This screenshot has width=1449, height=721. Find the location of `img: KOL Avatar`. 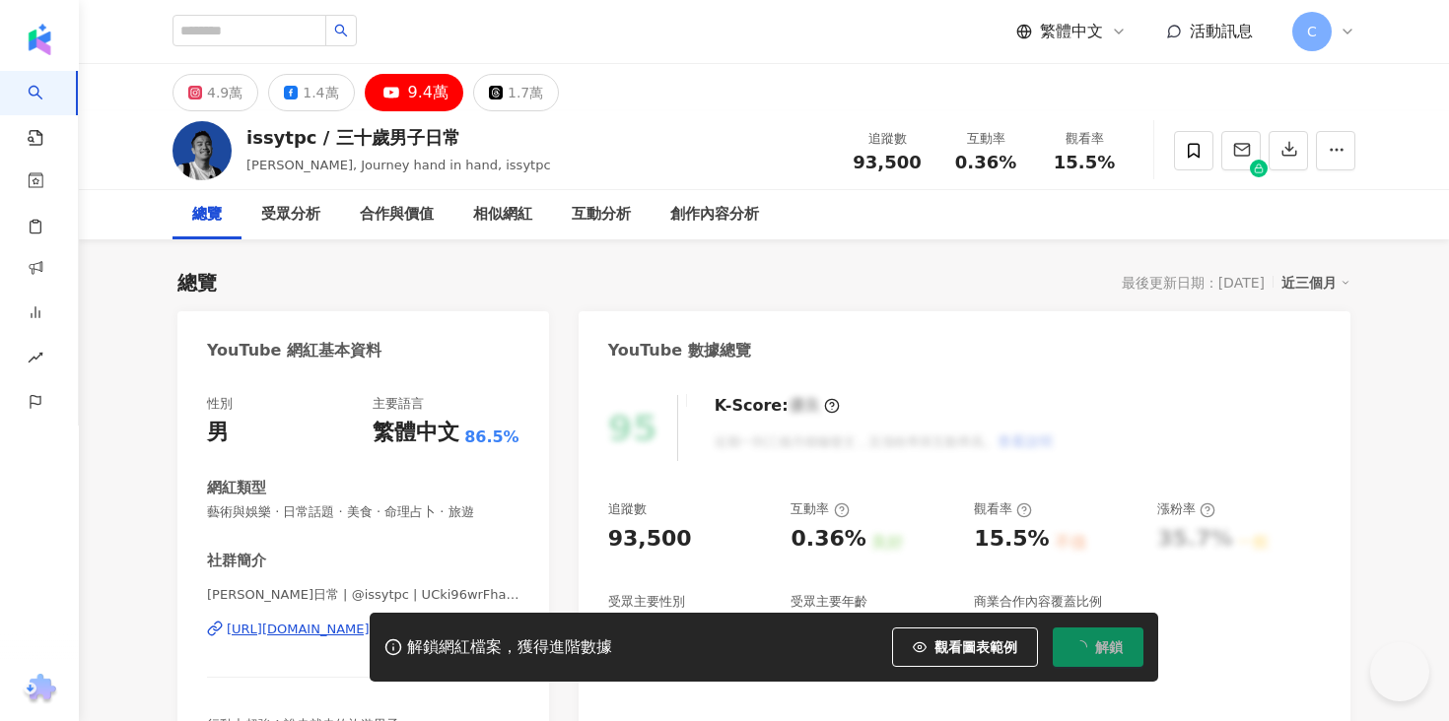

img: KOL Avatar is located at coordinates (202, 151).